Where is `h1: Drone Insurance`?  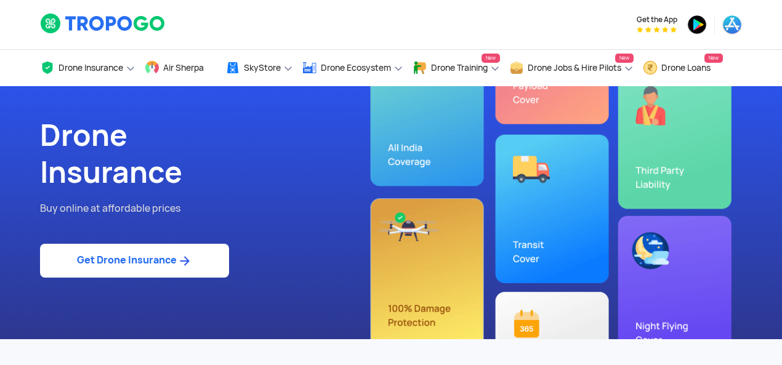
h1: Drone Insurance is located at coordinates (211, 154).